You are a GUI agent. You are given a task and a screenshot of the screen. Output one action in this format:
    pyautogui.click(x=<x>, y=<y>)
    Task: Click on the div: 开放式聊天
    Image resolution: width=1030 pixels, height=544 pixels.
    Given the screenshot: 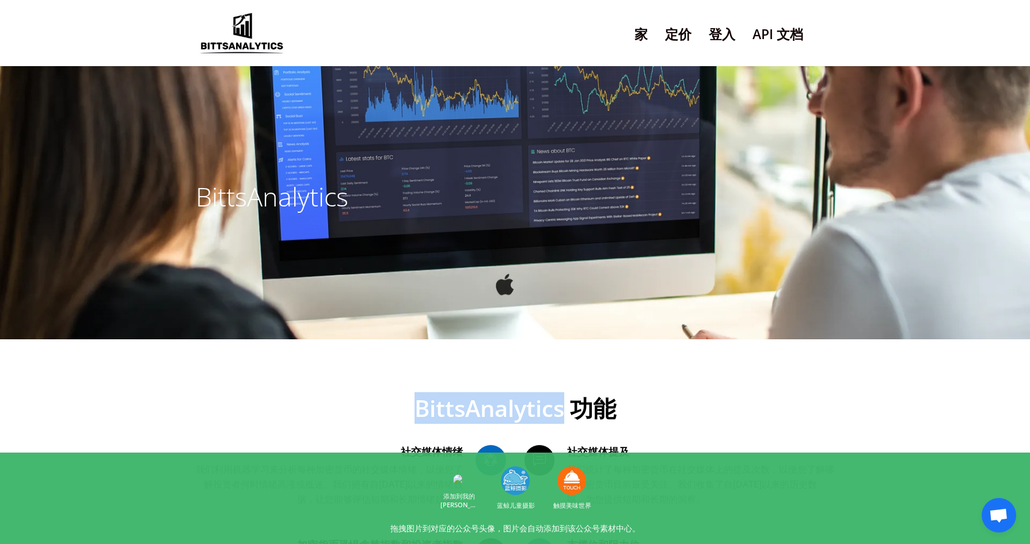 What is the action you would take?
    pyautogui.click(x=999, y=516)
    